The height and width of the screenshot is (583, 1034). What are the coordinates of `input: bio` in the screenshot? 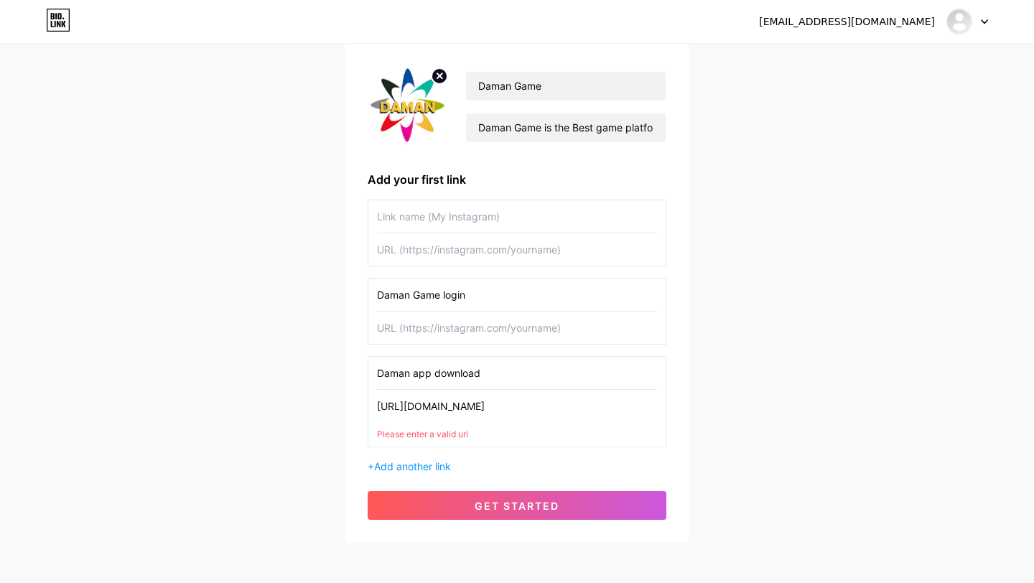 It's located at (566, 128).